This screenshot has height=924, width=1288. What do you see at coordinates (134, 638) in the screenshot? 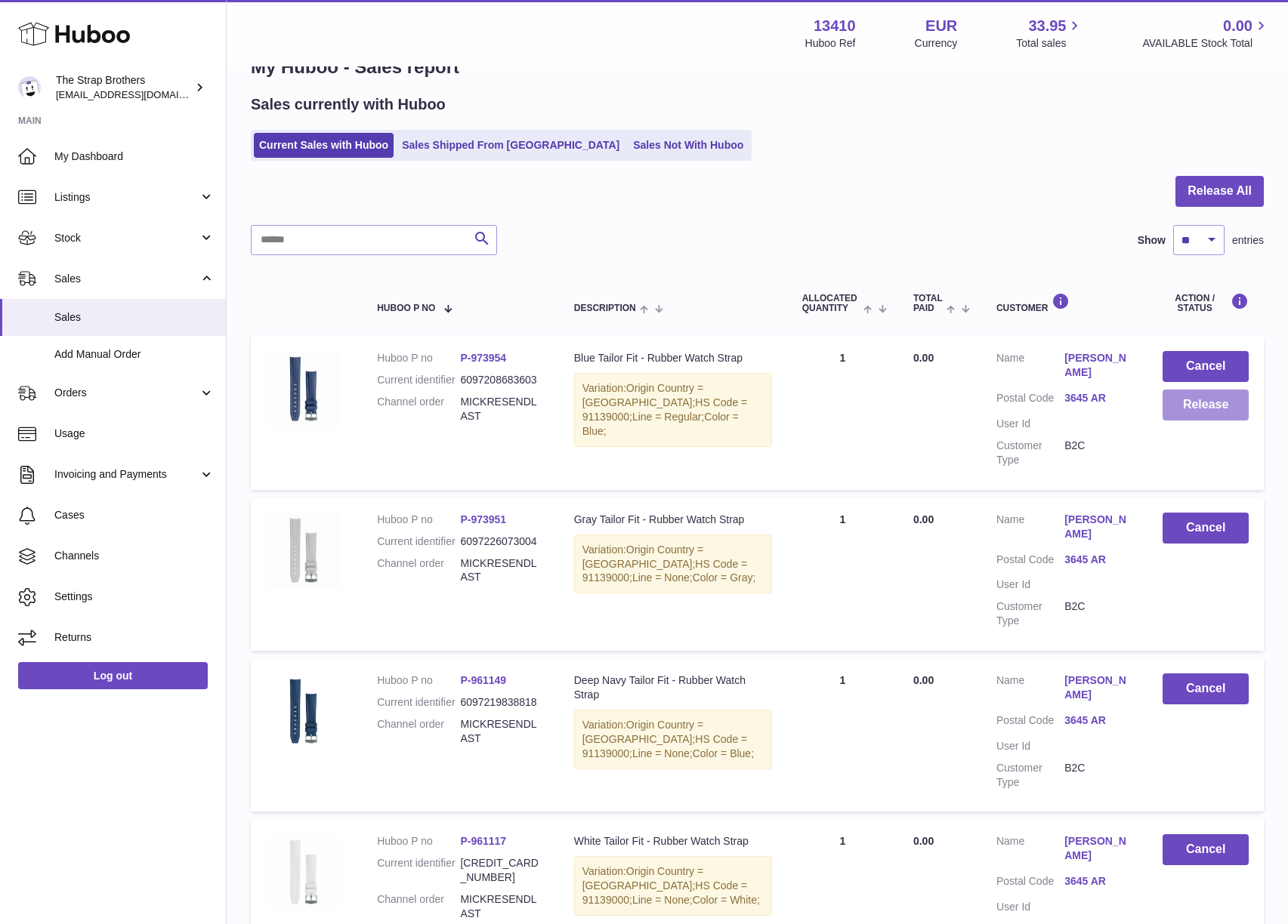
I see `span: Returns` at bounding box center [134, 638].